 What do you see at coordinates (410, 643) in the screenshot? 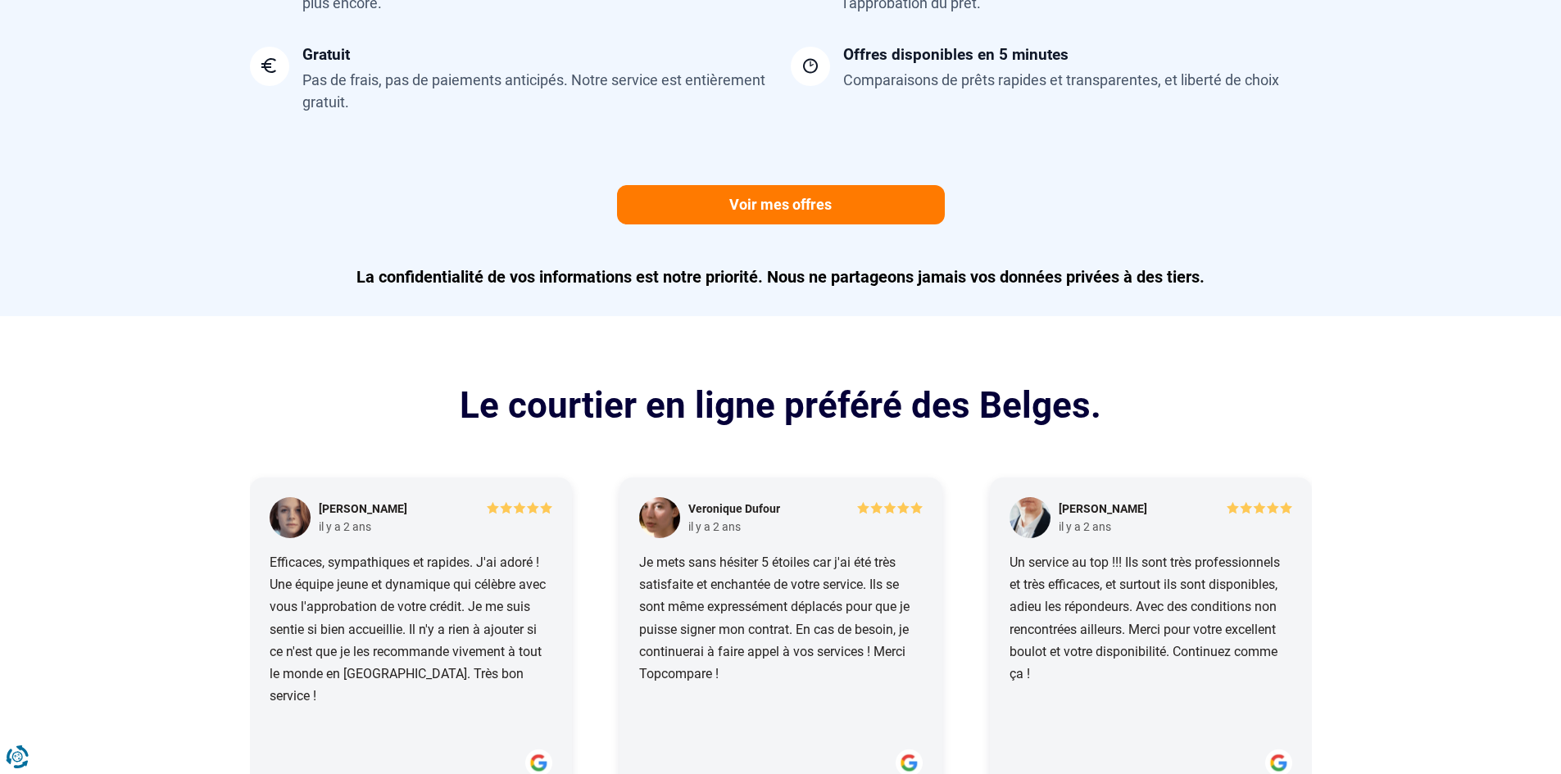
I see `p: Efficaces, sympathiques et rapides. J'ai adoré ! Une équipe jeune et dynamique qui célèbre avec v...` at bounding box center [410, 643].